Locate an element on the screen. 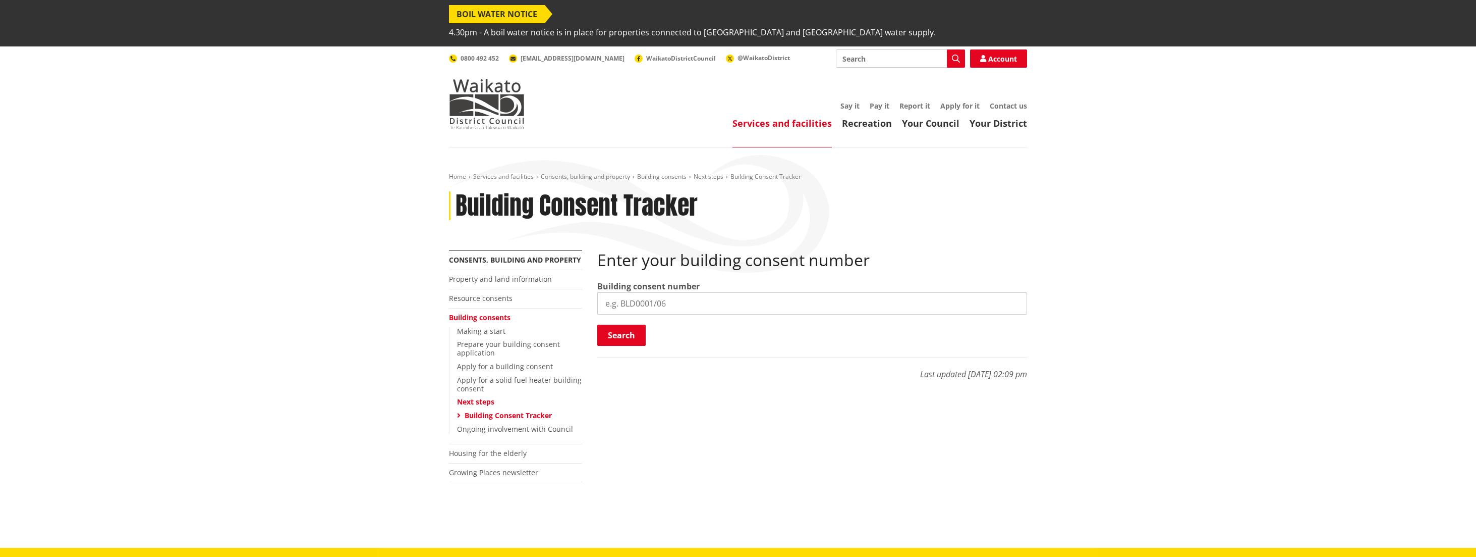 This screenshot has width=1476, height=557. a: Housing for the elderly is located at coordinates (488, 453).